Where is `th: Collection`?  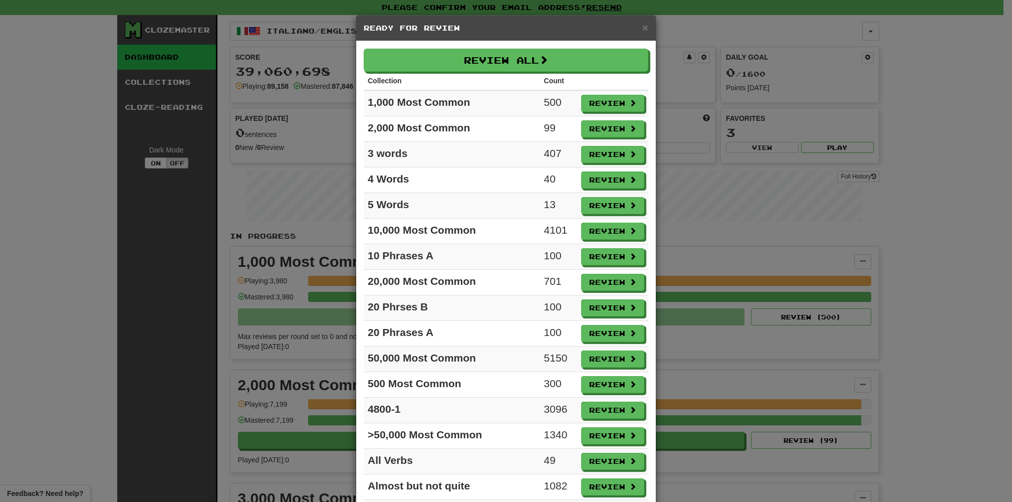 th: Collection is located at coordinates (452, 81).